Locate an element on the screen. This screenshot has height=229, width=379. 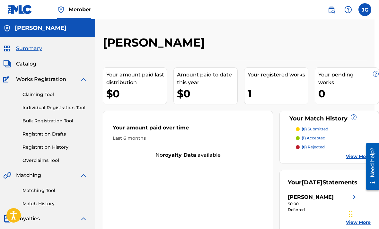
a: CatalogCatalog is located at coordinates (20, 64).